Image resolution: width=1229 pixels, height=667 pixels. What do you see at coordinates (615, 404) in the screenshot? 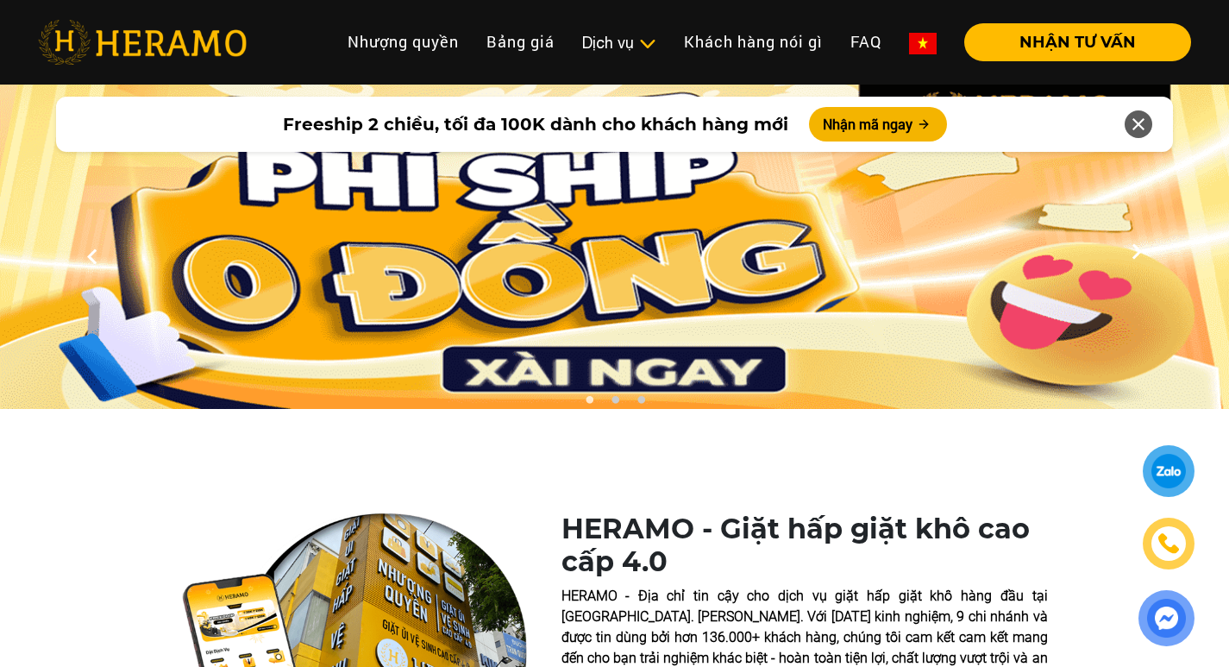
I see `button: 2` at bounding box center [615, 404].